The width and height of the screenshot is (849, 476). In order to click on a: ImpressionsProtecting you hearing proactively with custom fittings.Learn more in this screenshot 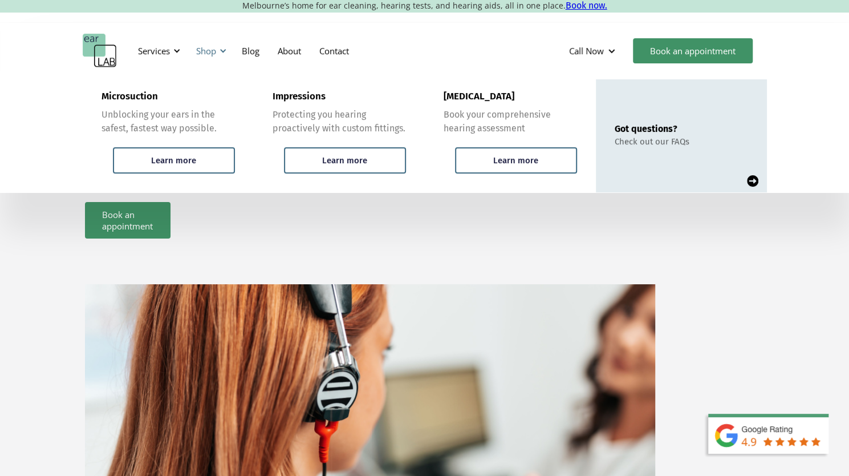, I will do `click(339, 136)`.